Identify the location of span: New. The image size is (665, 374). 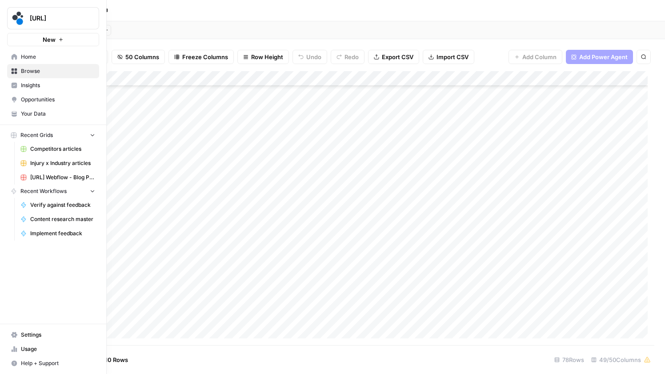
(49, 40).